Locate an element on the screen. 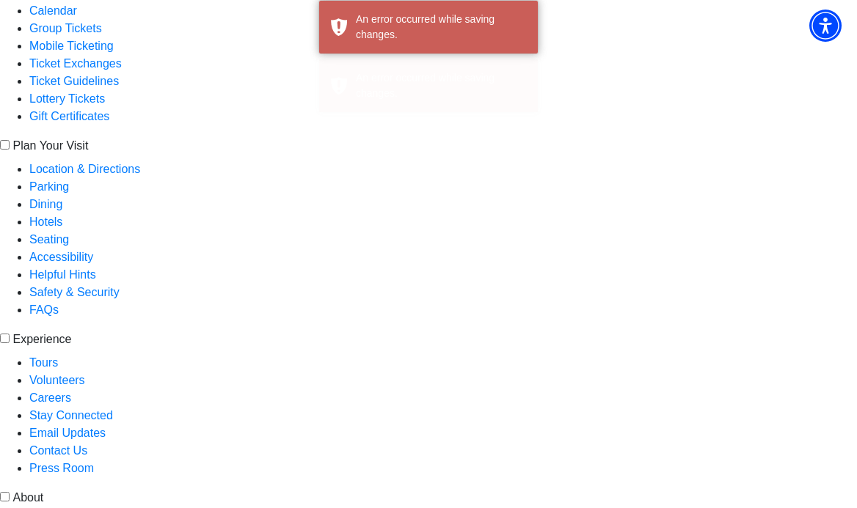  a: Email Updates is located at coordinates (67, 433).